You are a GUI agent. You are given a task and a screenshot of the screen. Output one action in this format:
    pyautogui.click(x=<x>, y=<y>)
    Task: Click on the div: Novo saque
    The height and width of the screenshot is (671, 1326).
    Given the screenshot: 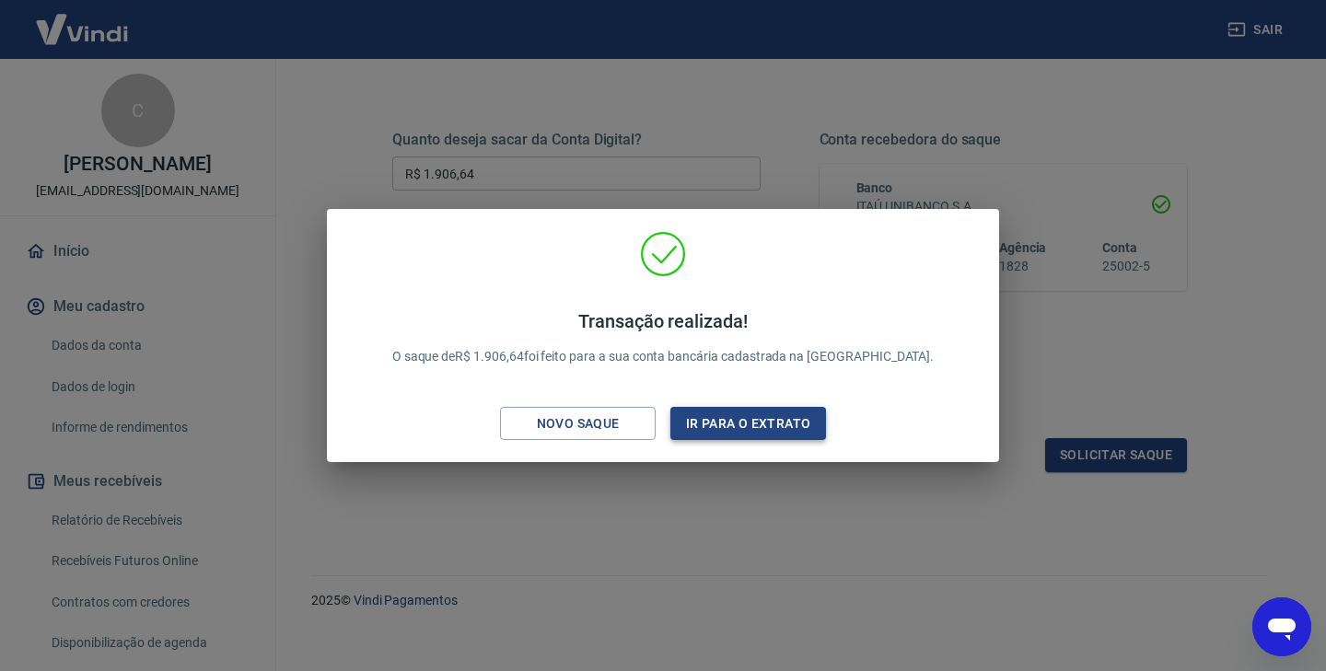 What is the action you would take?
    pyautogui.click(x=578, y=424)
    